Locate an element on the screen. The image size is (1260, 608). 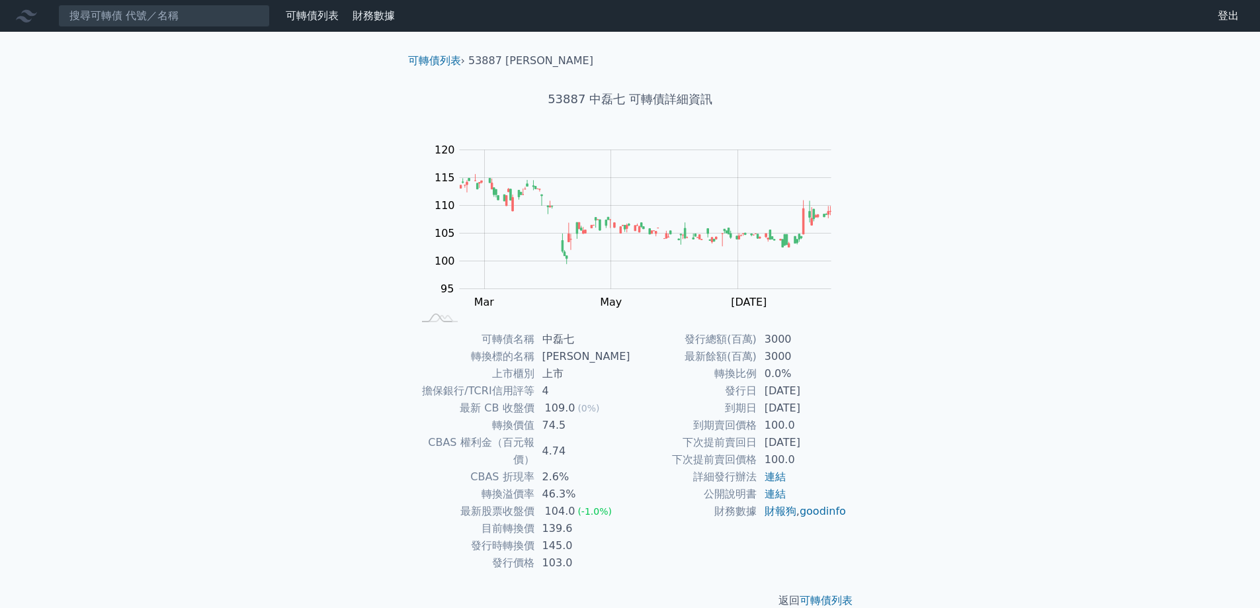
td: 4 is located at coordinates (582, 391).